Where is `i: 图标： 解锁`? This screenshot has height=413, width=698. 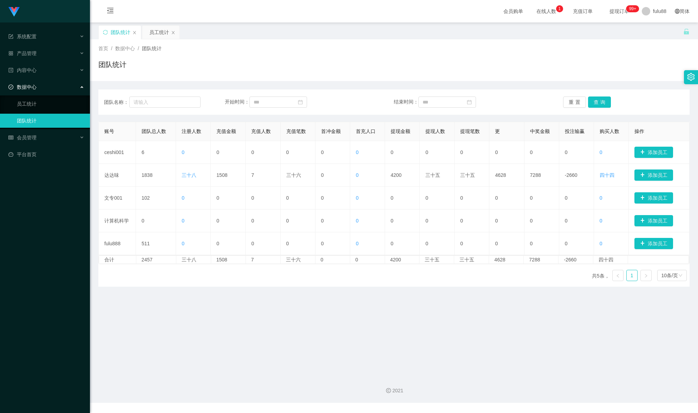
i: 图标： 解锁 is located at coordinates (686, 32).